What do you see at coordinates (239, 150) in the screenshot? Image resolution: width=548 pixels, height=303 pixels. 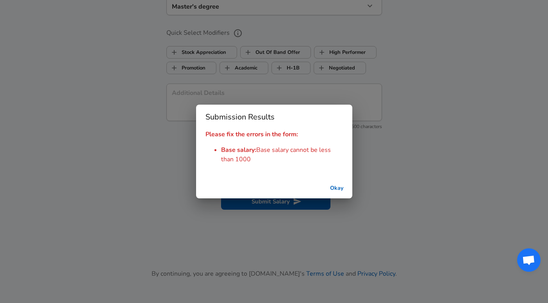 I see `span: Base salary :` at bounding box center [239, 150].